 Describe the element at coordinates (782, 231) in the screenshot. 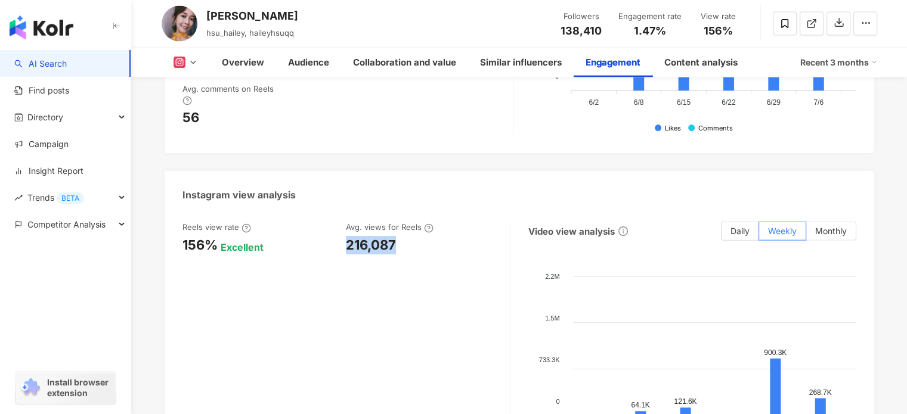

I see `span: Weekly` at that location.